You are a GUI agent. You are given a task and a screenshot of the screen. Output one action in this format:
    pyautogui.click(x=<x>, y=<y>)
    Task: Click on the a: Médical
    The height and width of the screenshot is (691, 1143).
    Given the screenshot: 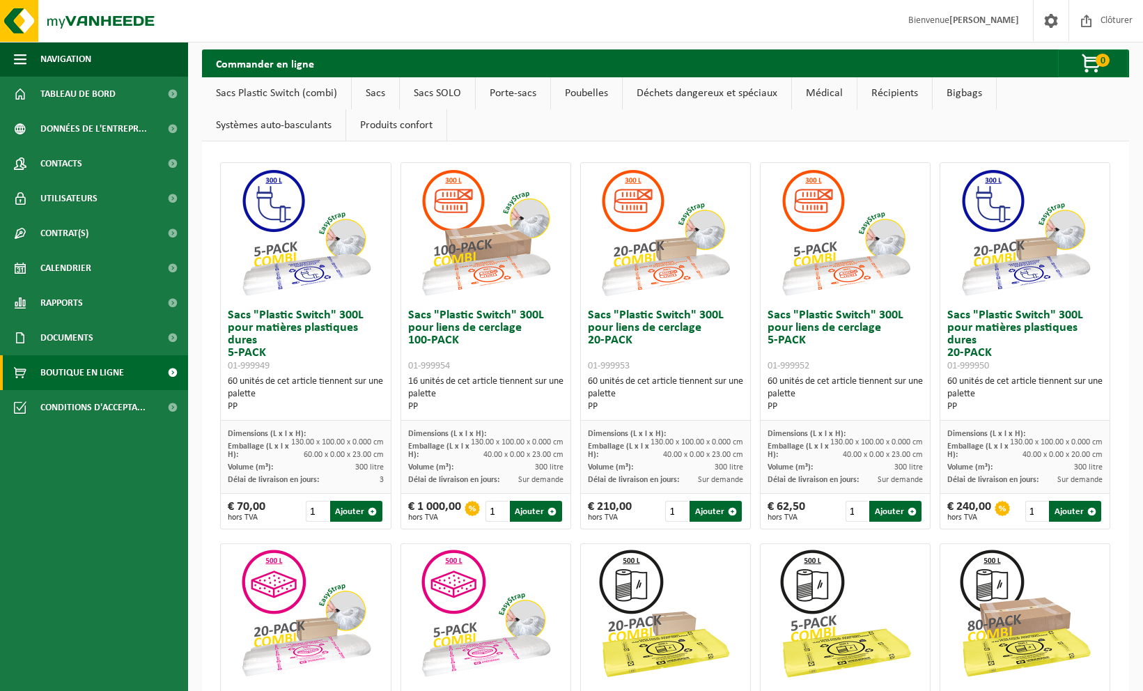 What is the action you would take?
    pyautogui.click(x=824, y=93)
    